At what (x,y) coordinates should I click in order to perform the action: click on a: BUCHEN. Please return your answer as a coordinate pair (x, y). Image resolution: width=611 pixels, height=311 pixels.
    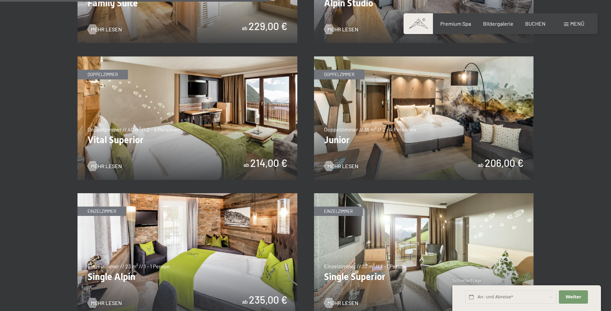
    Looking at the image, I should click on (535, 23).